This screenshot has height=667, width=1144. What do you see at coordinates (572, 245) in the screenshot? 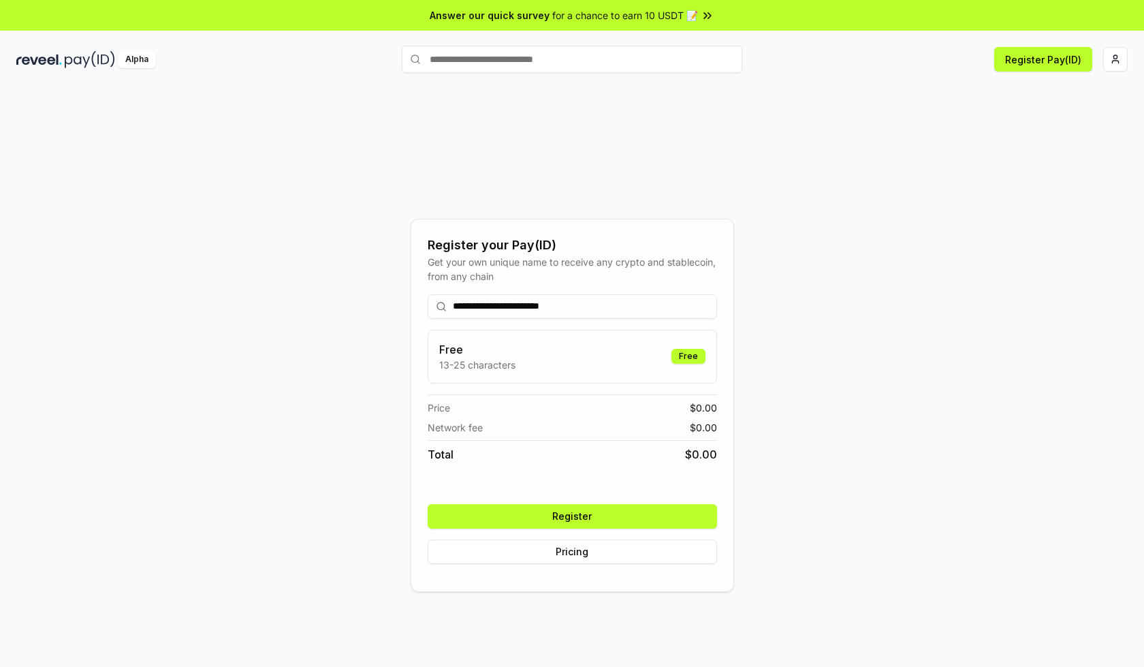
I see `div: Register your Pay(ID)` at bounding box center [572, 245].